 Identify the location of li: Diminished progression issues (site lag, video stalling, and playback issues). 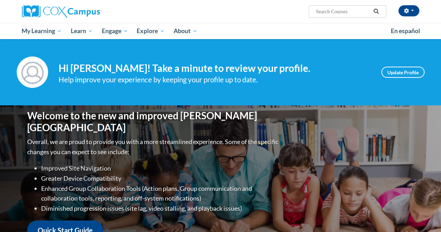
(160, 208).